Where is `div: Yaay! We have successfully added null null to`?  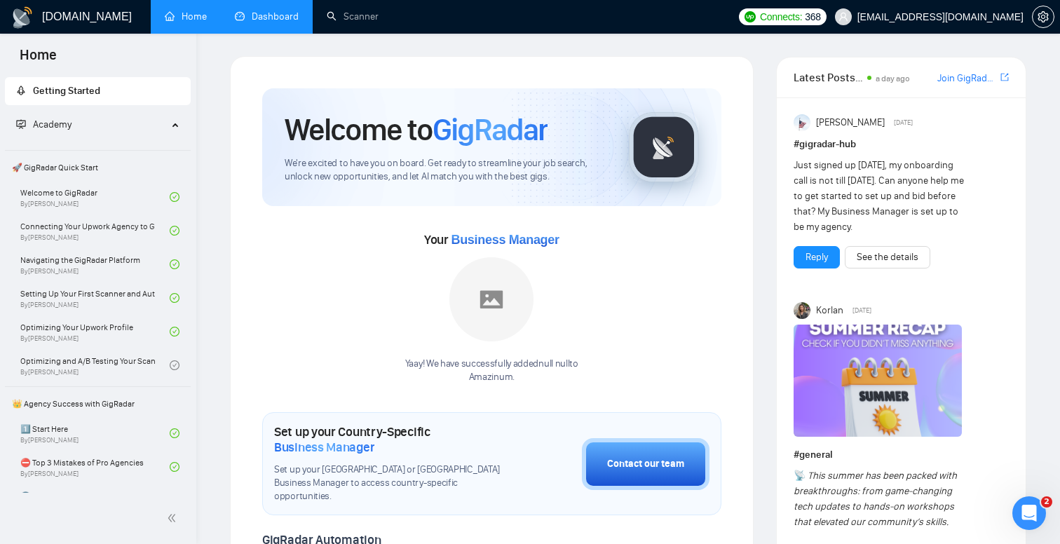 div: Yaay! We have successfully added null null to is located at coordinates (491, 371).